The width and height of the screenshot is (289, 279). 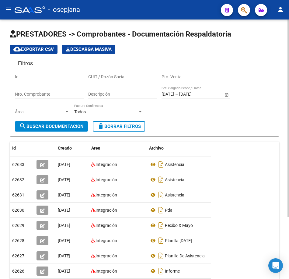 What do you see at coordinates (33, 49) in the screenshot?
I see `button: Exportar CSV` at bounding box center [33, 49].